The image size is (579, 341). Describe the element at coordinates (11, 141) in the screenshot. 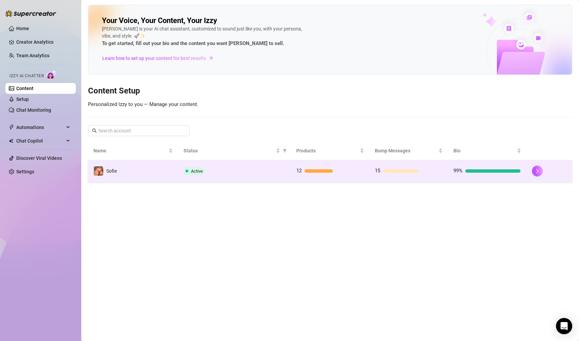

I see `img: Chat Copilot` at that location.